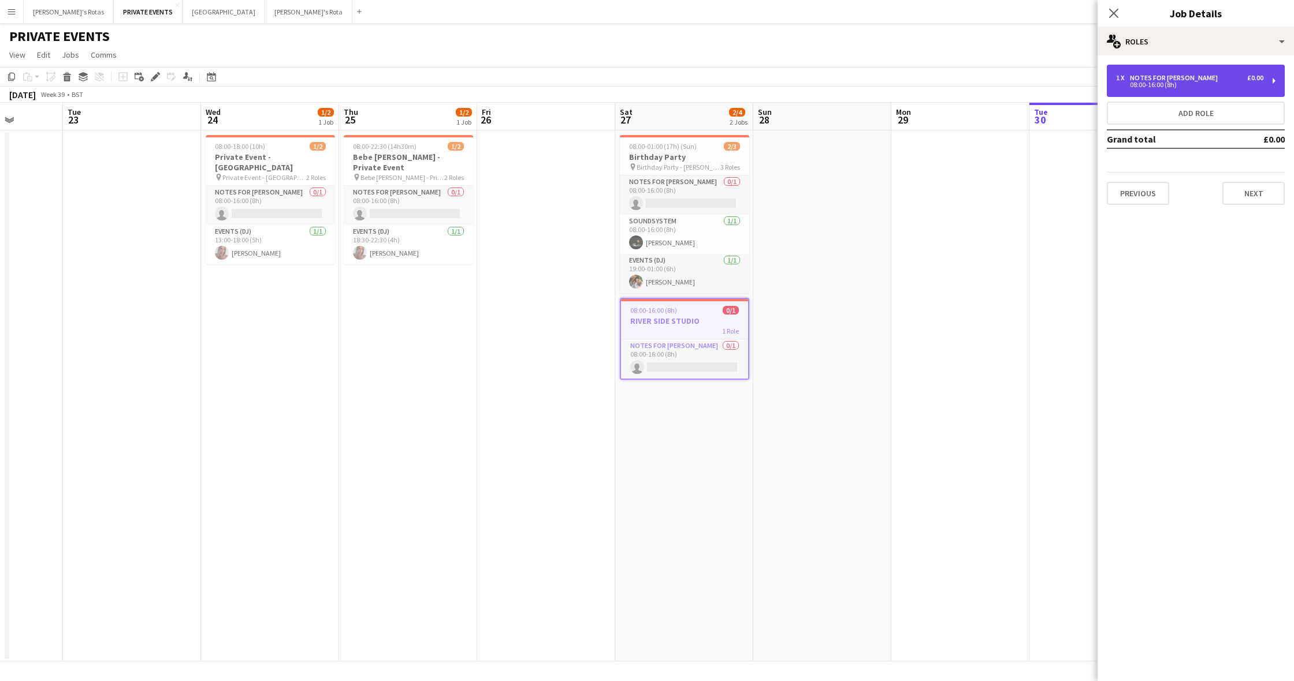  What do you see at coordinates (212, 120) in the screenshot?
I see `span: 24` at bounding box center [212, 120].